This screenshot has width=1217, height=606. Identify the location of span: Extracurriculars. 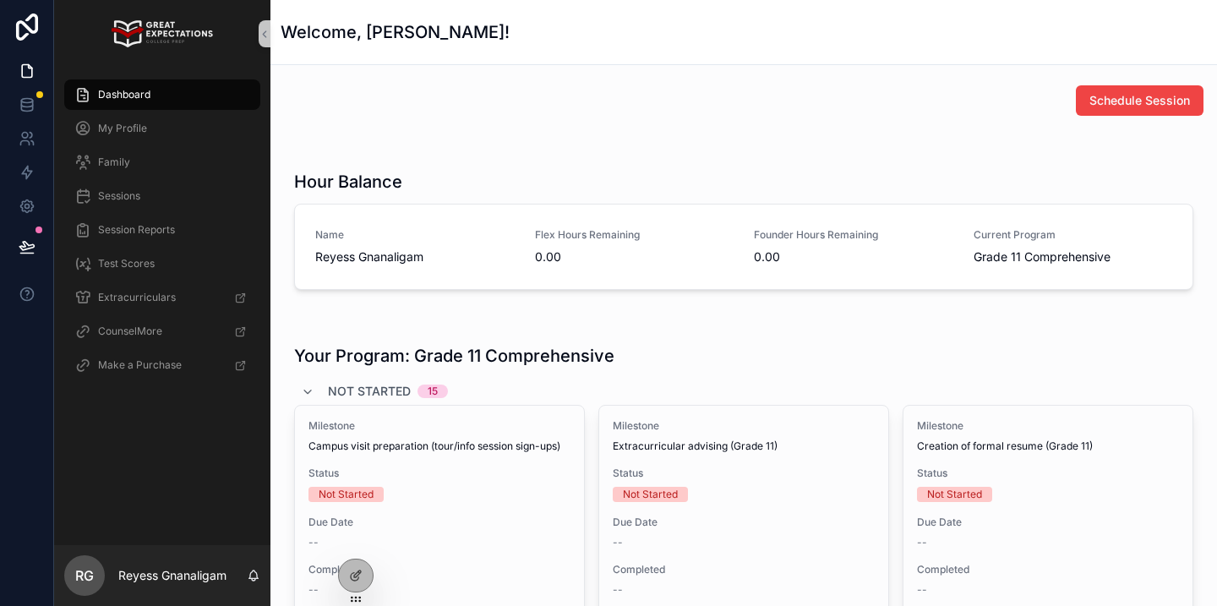
(137, 297).